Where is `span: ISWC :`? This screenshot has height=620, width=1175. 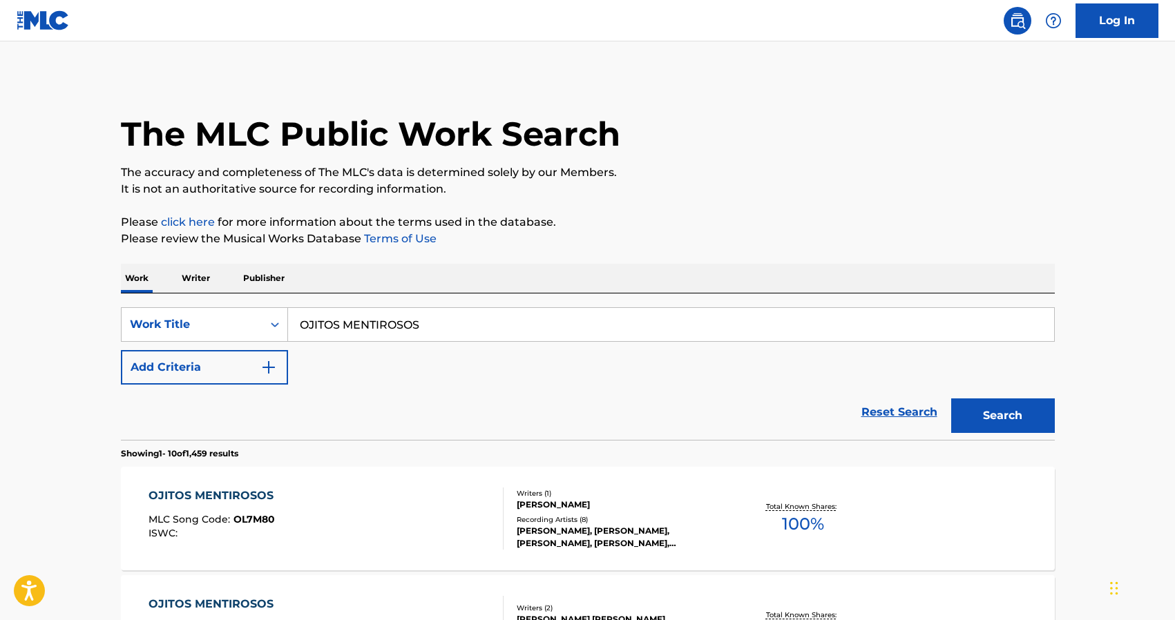
span: ISWC : is located at coordinates (164, 533).